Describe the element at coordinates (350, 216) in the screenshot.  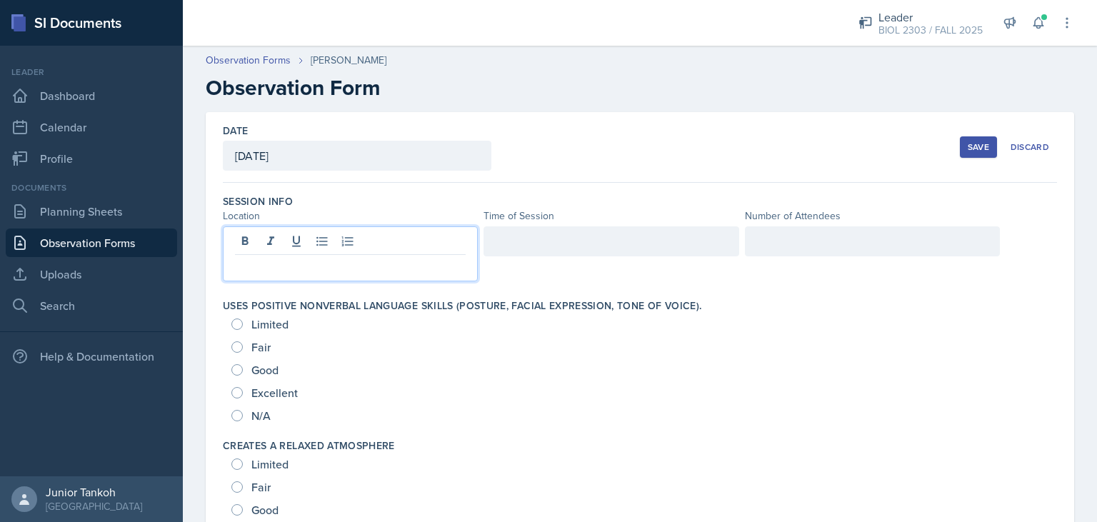
I see `div: Location` at that location.